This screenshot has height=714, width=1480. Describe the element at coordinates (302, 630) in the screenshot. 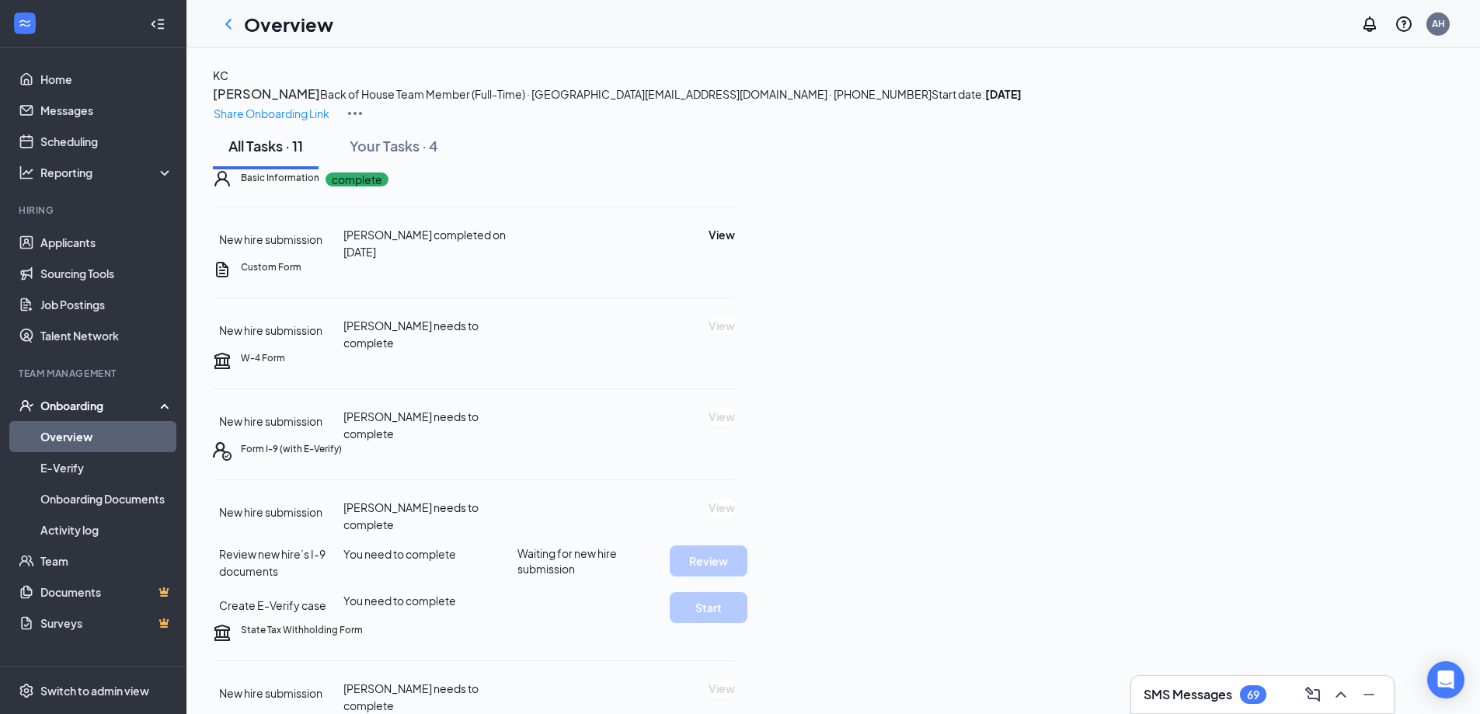

I see `h5: State Tax Withholding Form` at that location.